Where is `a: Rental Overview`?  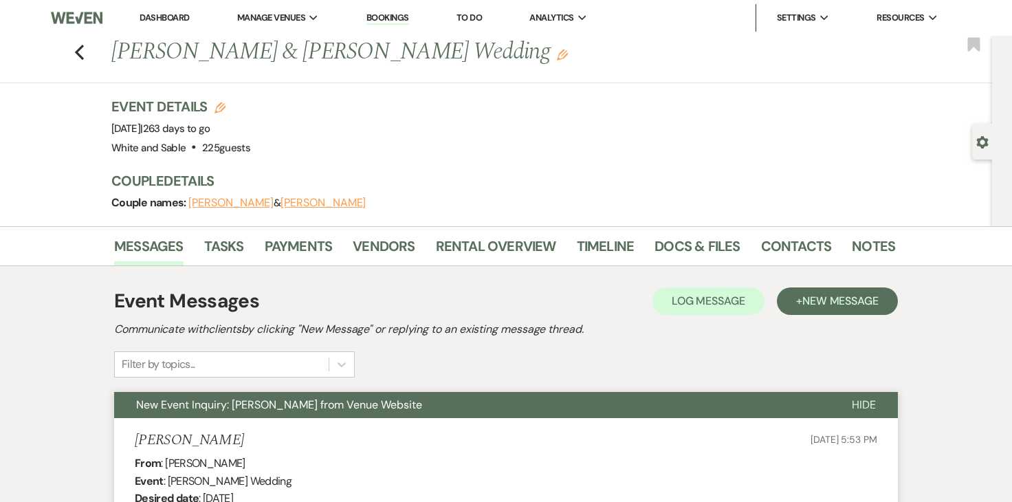
a: Rental Overview is located at coordinates (496, 250).